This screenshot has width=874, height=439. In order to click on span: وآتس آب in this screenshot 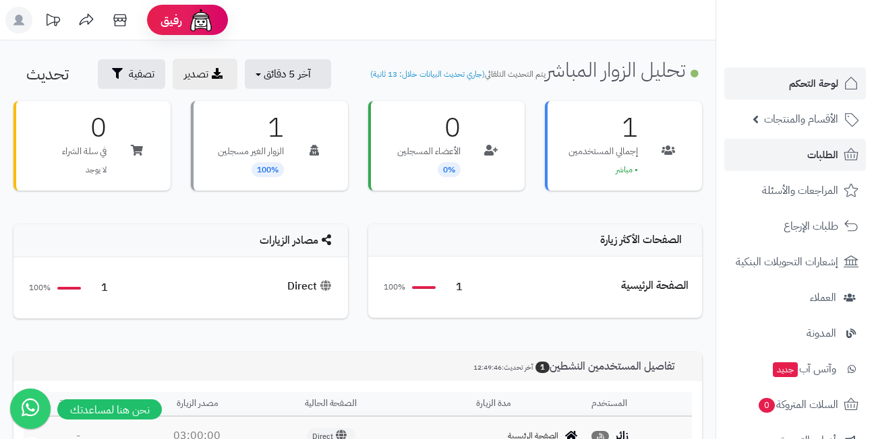, I will do `click(803, 369)`.